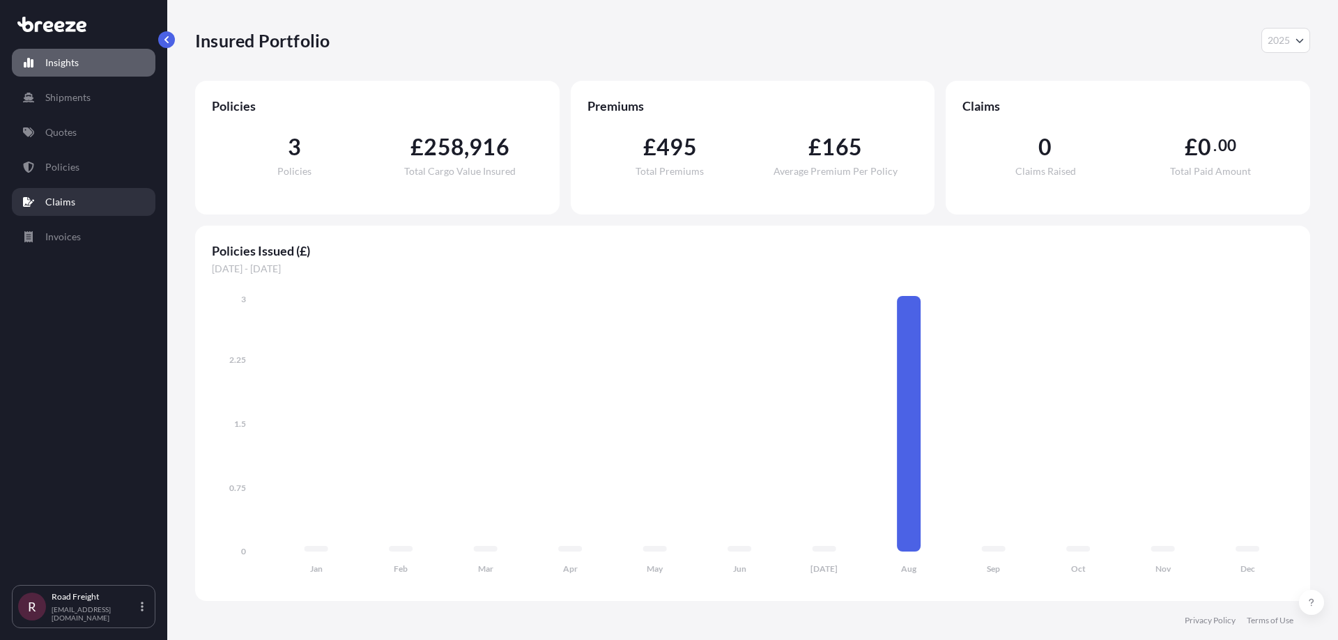 This screenshot has height=640, width=1338. What do you see at coordinates (489, 147) in the screenshot?
I see `span: 916` at bounding box center [489, 147].